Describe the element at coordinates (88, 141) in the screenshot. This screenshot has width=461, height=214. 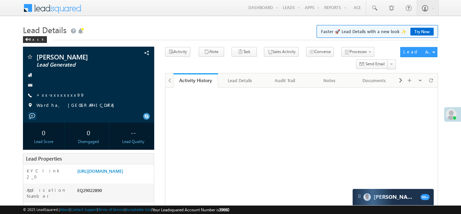
I see `div: Disengaged` at that location.